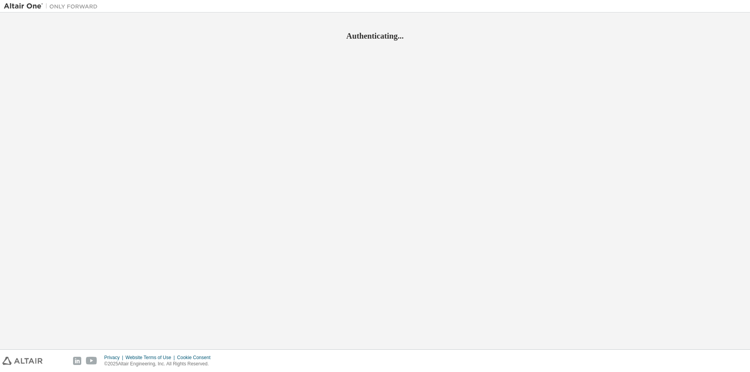 This screenshot has width=750, height=372. I want to click on p: © 2025 Altair Engineering, Inc. All Rights Reserved., so click(160, 364).